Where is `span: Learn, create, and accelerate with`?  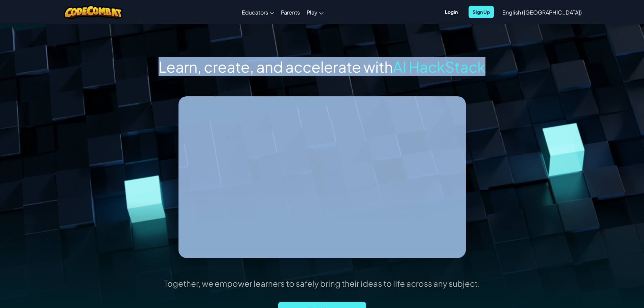
span: Learn, create, and accelerate with is located at coordinates (276, 67).